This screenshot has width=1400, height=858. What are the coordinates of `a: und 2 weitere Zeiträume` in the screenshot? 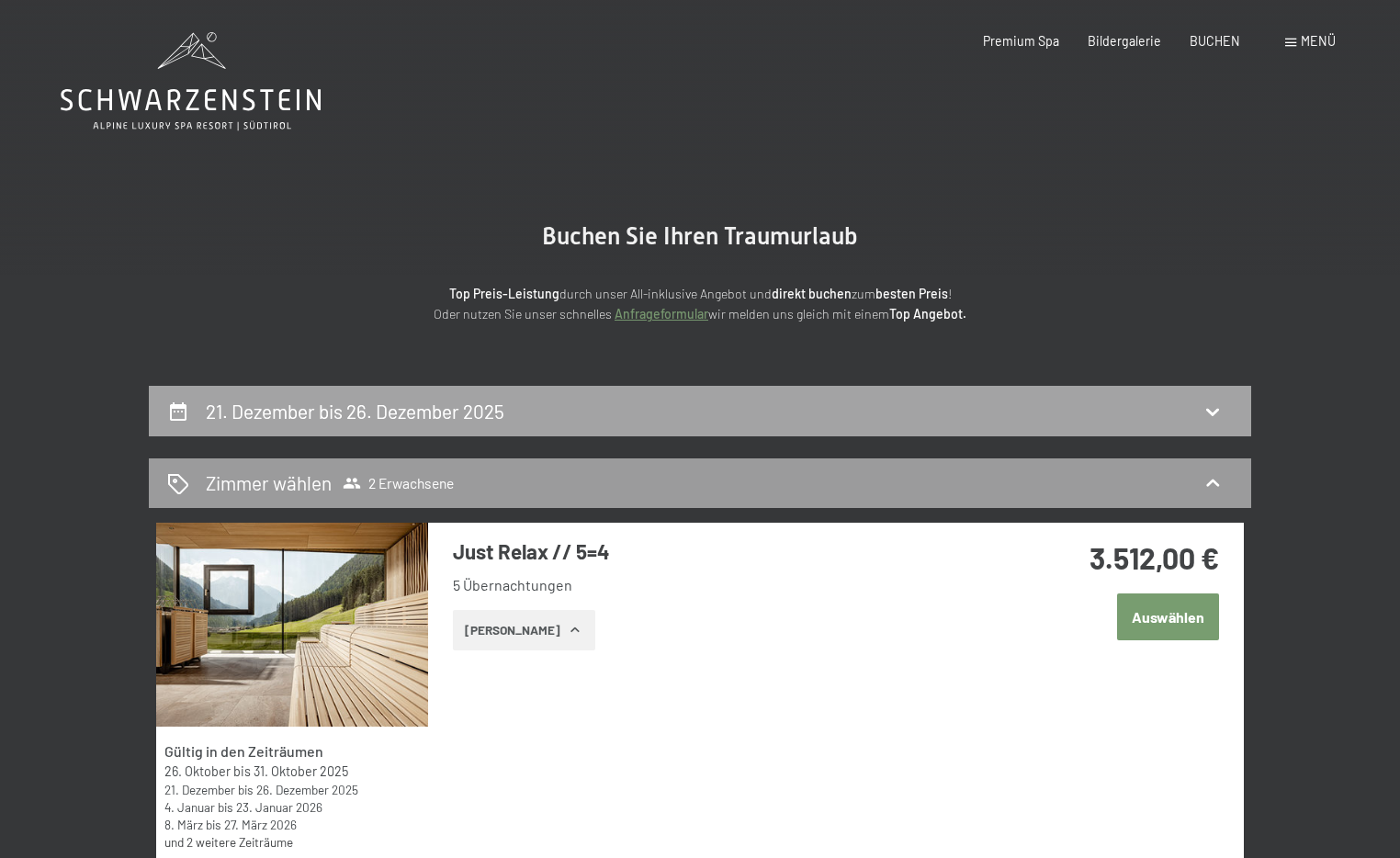 It's located at (229, 842).